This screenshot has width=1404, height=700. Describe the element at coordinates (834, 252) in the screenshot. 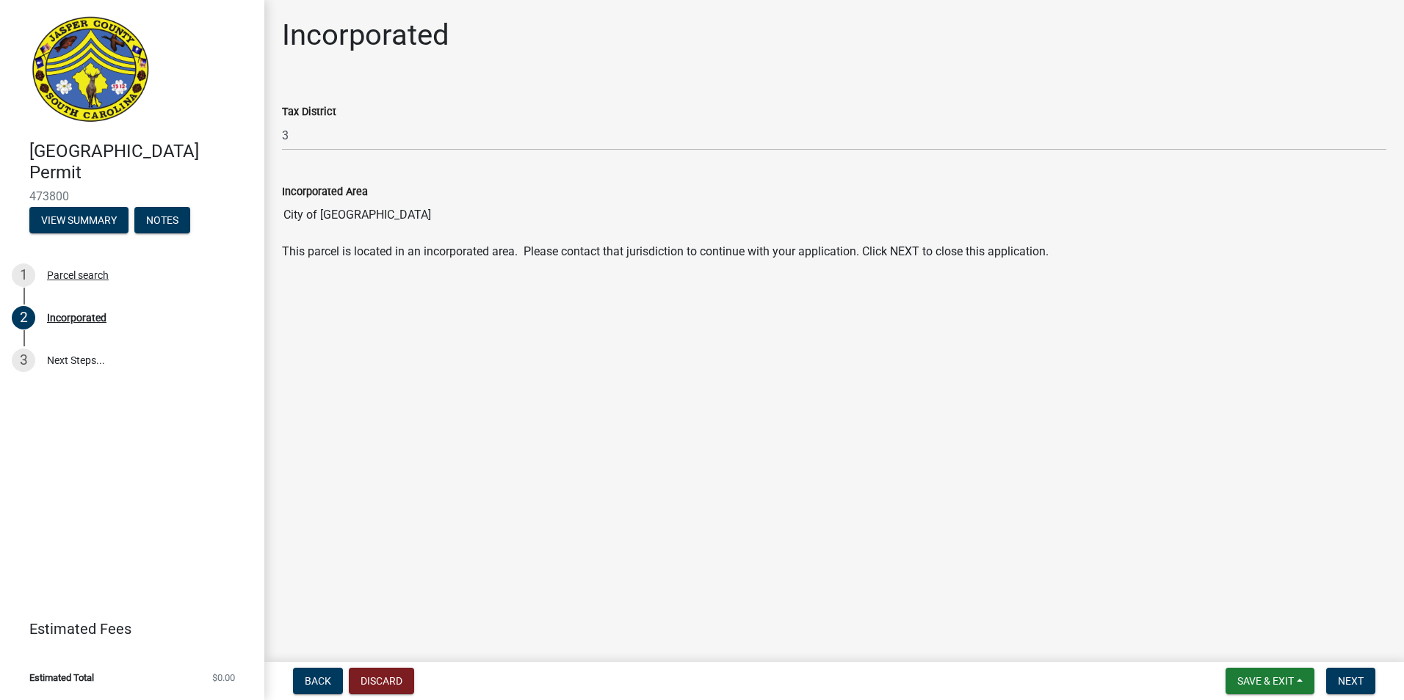

I see `p: This parcel is located in an incorporated area. Please contact that jurisdiction to continue with...` at that location.